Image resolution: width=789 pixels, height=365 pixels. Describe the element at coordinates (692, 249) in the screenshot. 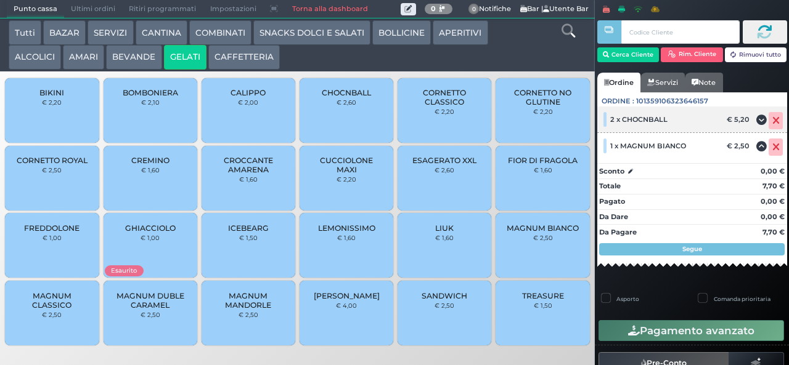

I see `strong: Segue` at that location.